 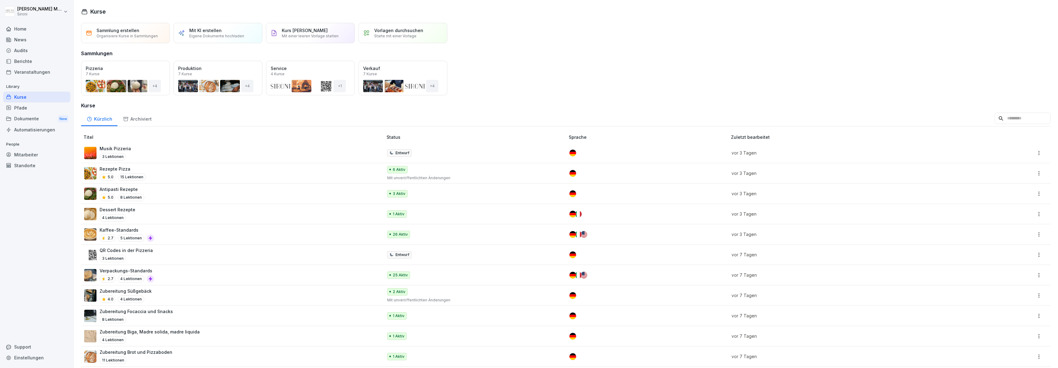 What do you see at coordinates (90, 153) in the screenshot?
I see `img: sgzbwvgoo4yrpflre49udgym.png` at bounding box center [90, 153].